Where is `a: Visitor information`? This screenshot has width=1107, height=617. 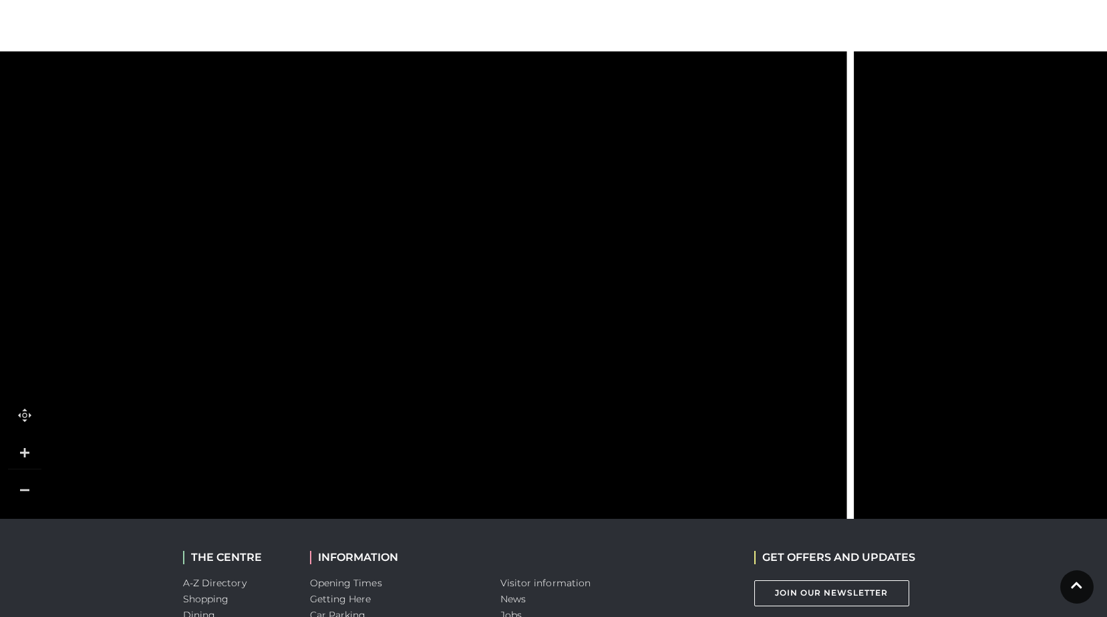
a: Visitor information is located at coordinates (546, 583).